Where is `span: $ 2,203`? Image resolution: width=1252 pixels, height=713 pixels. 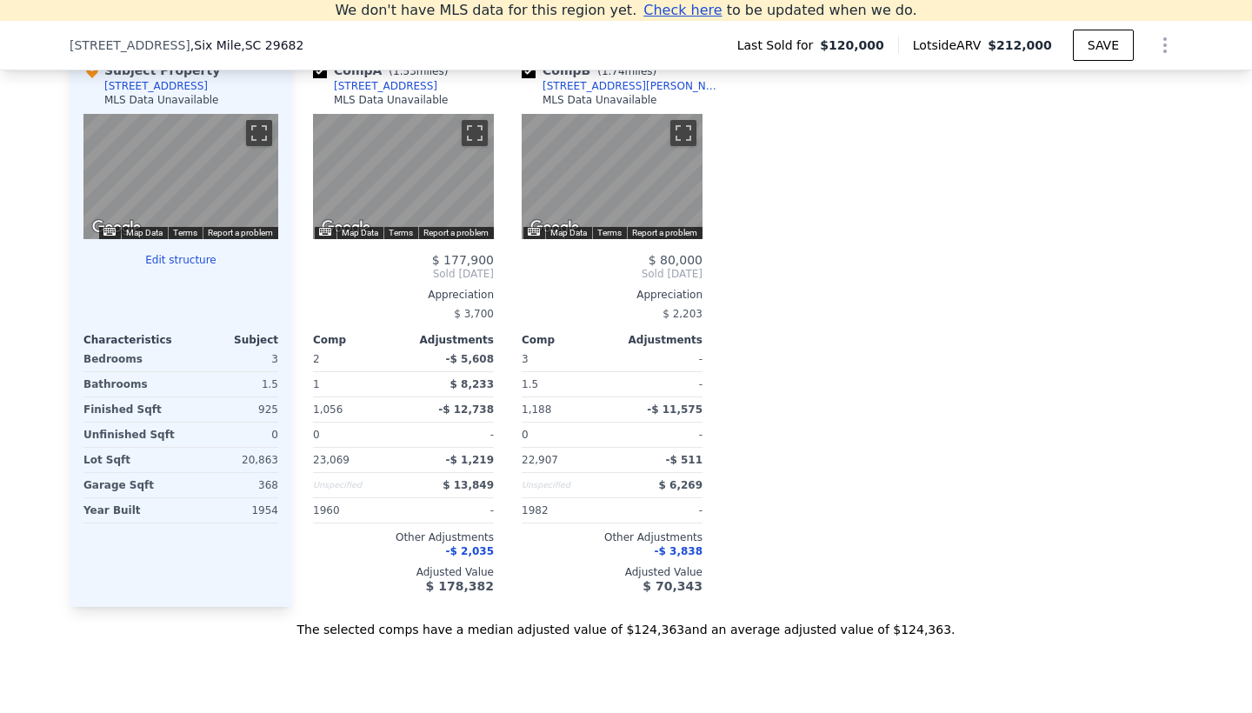 span: $ 2,203 is located at coordinates (682, 314).